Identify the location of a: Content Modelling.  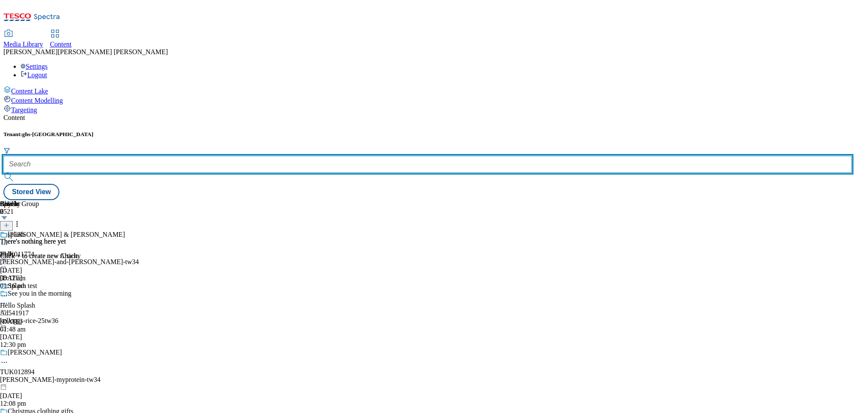
(427, 100).